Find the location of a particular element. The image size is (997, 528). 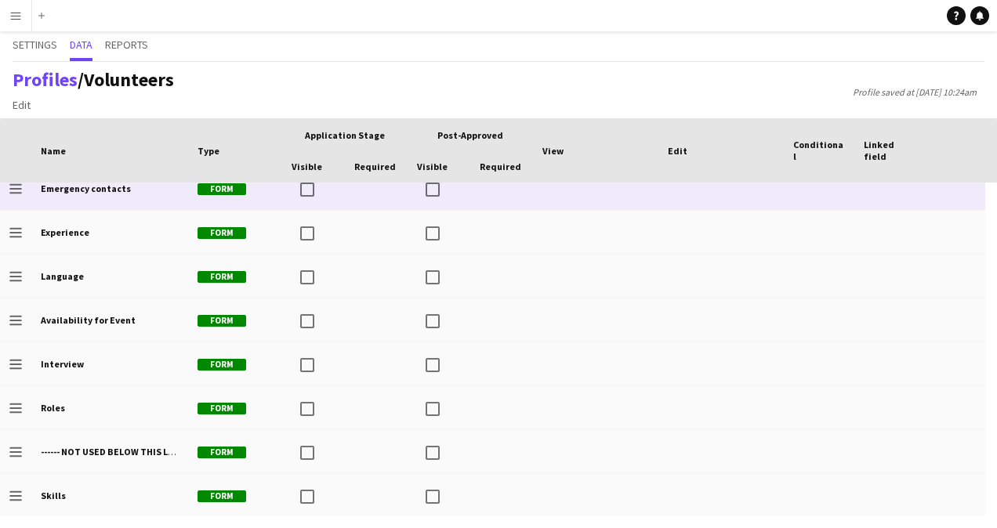

b: Availability for Event is located at coordinates (88, 320).